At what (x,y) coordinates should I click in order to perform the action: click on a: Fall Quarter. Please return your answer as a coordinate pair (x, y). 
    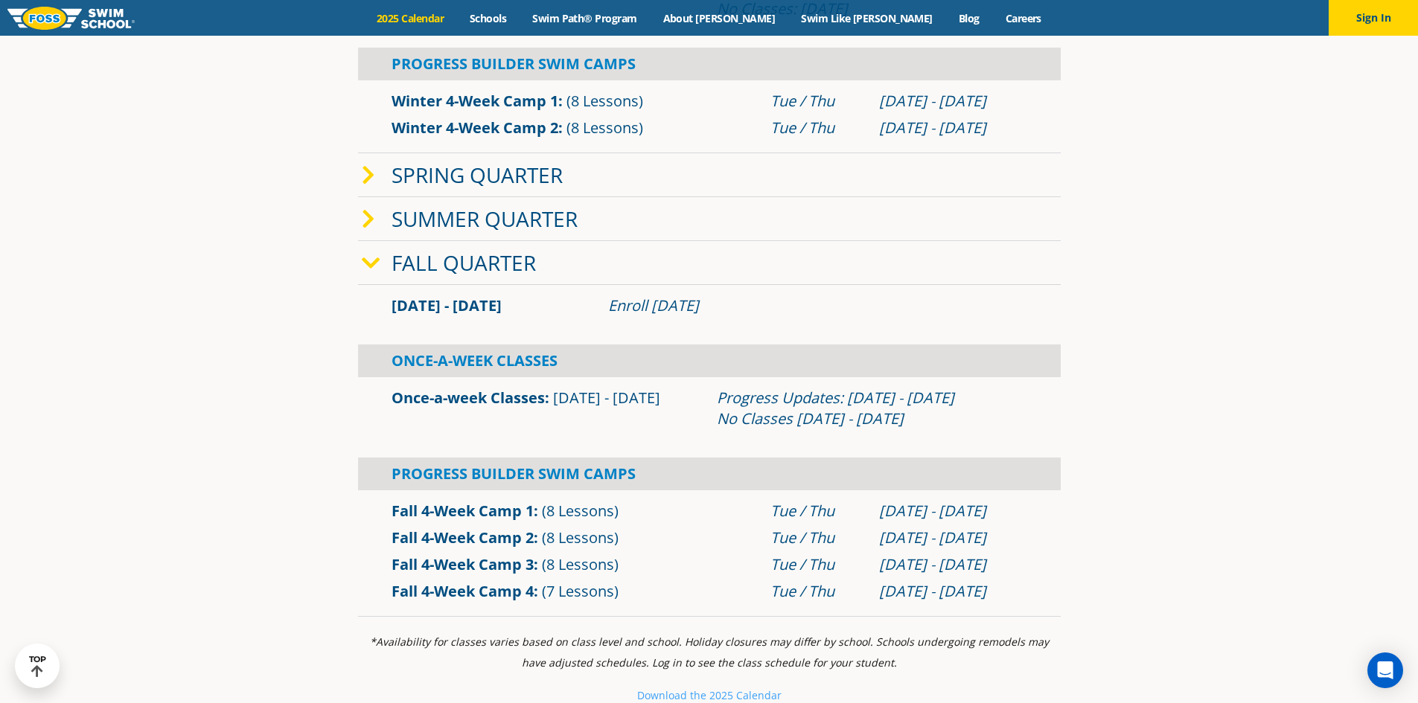
    Looking at the image, I should click on (464, 263).